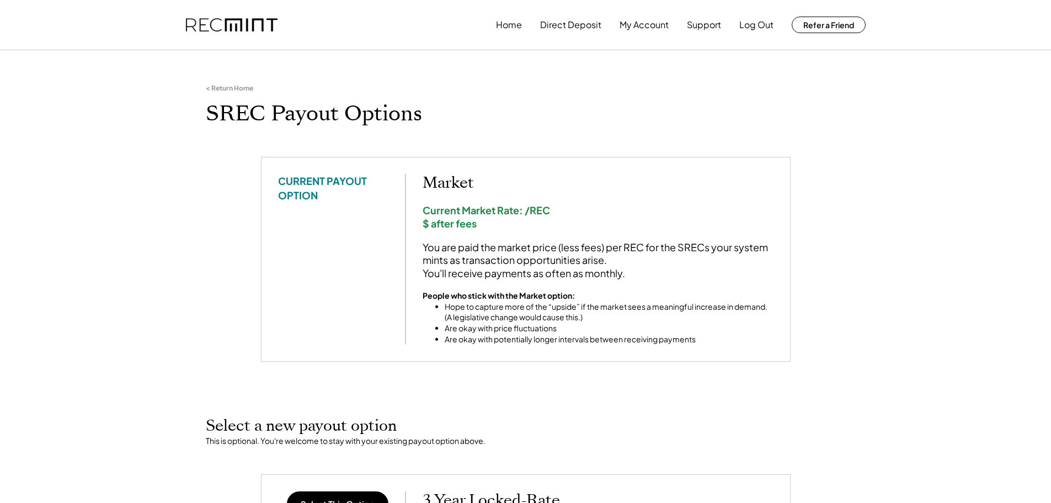 Image resolution: width=1051 pixels, height=503 pixels. Describe the element at coordinates (333, 188) in the screenshot. I see `div: CURRENT PAYOUT OPTION` at that location.